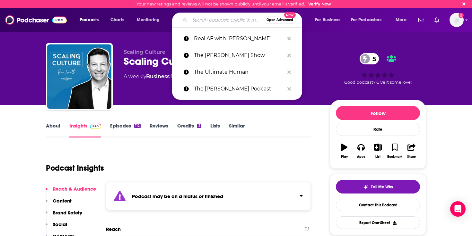  What do you see at coordinates (361, 151) in the screenshot?
I see `button: Apps` at bounding box center [361, 151].